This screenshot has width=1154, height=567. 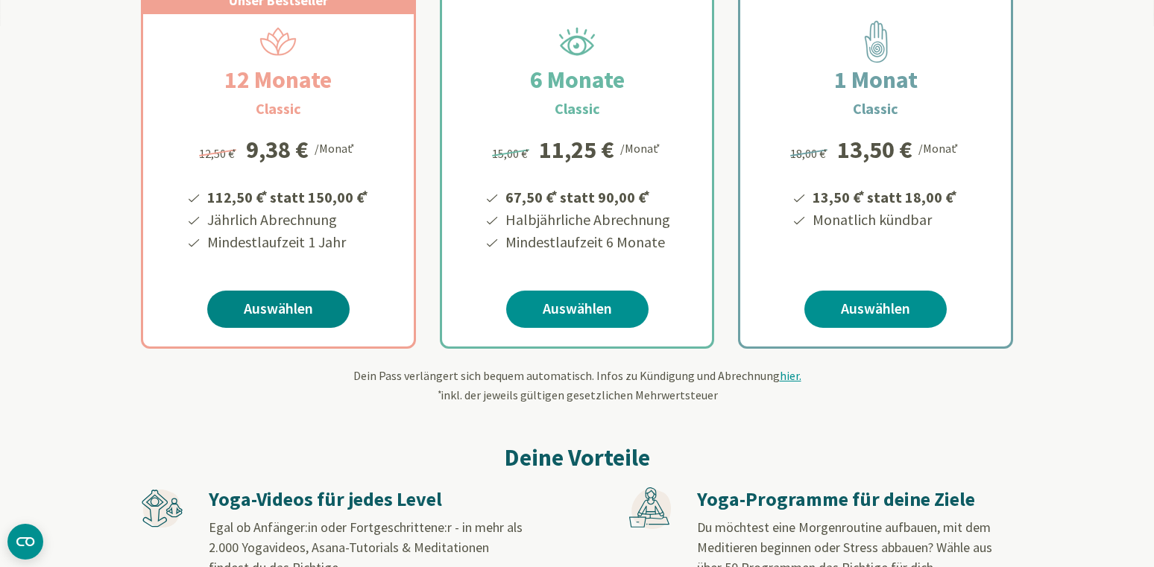 What do you see at coordinates (511, 154) in the screenshot?
I see `span: 15,00 €` at bounding box center [511, 154].